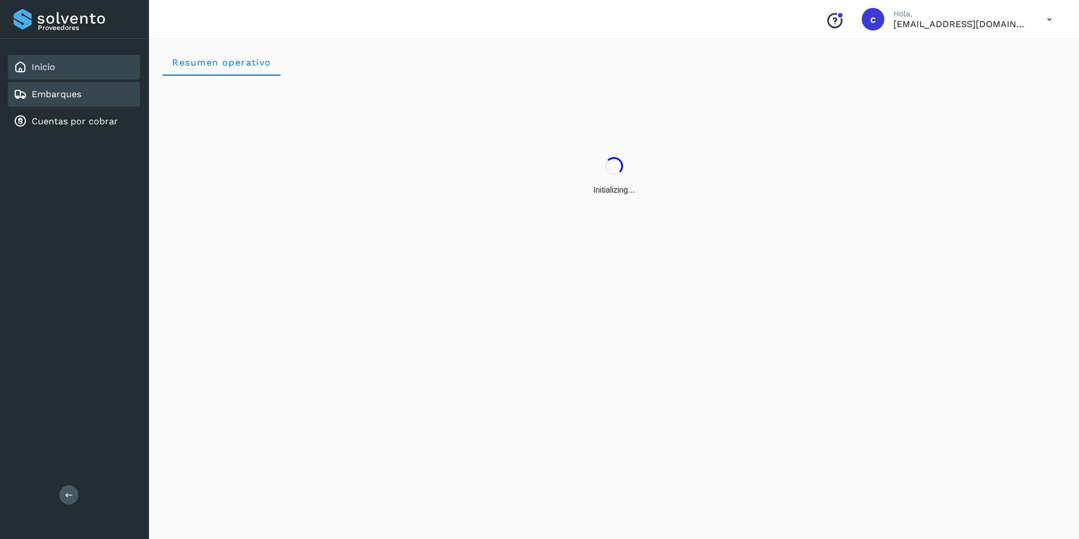  Describe the element at coordinates (56, 94) in the screenshot. I see `a: Embarques` at that location.